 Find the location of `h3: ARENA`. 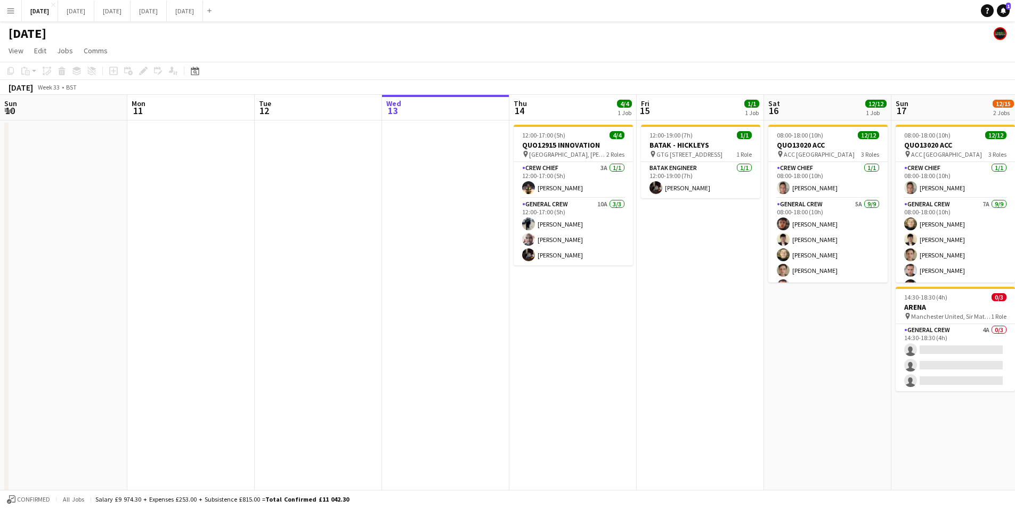

h3: ARENA is located at coordinates (955, 307).